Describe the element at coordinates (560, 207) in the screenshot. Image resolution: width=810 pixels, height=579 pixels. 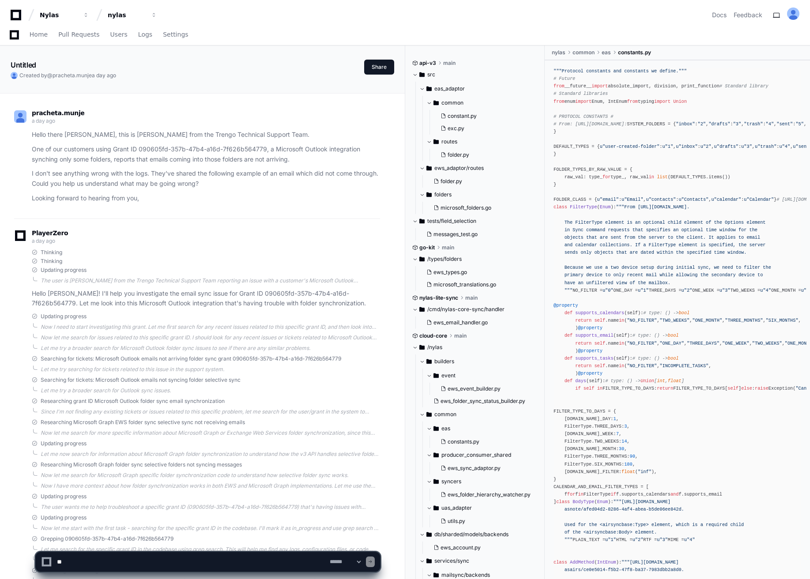
I see `span: class` at that location.